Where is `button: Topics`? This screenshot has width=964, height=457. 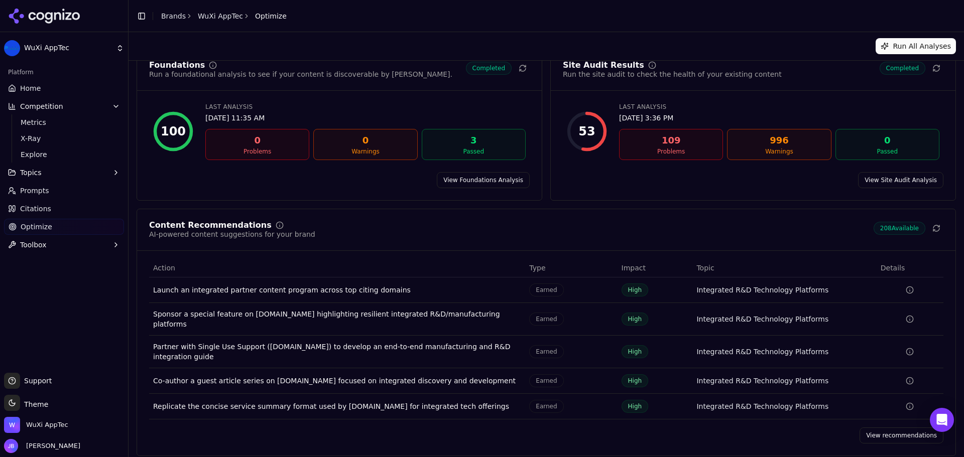 button: Topics is located at coordinates (64, 173).